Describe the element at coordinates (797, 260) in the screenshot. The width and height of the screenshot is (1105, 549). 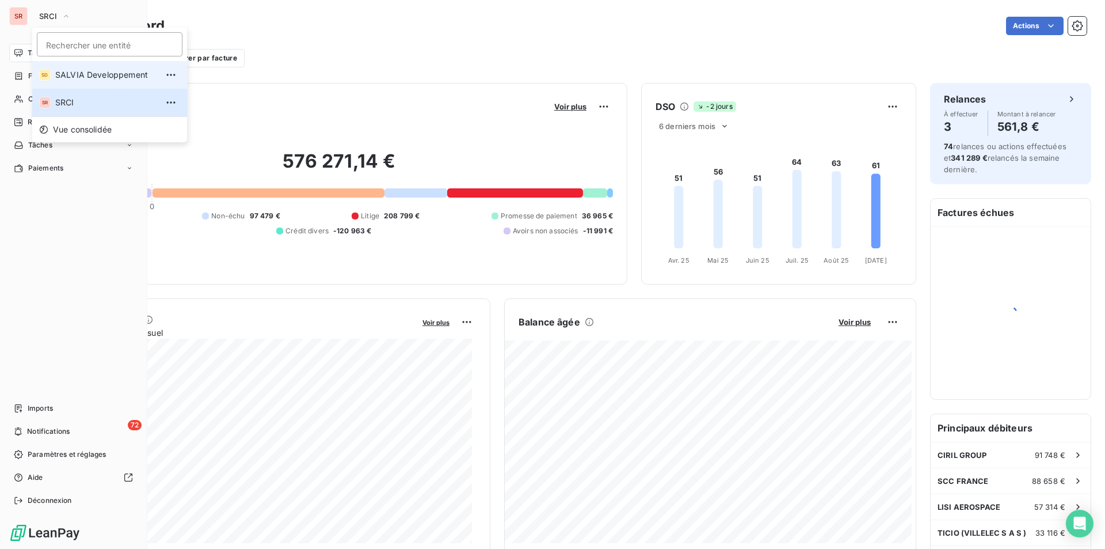
I see `tspan: Juil. 25` at that location.